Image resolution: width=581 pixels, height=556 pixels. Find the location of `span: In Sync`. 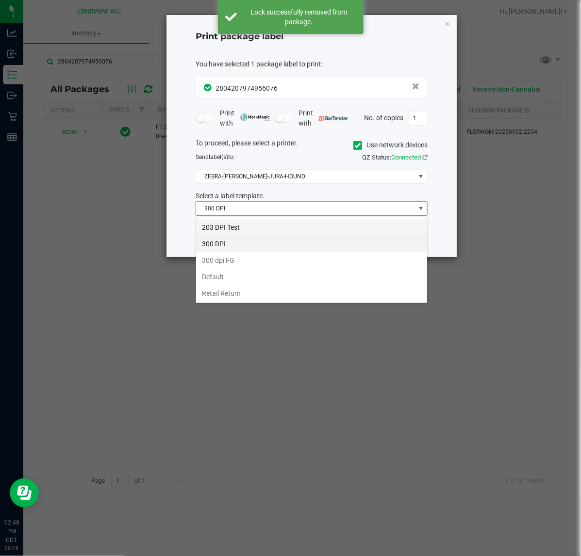

span: In Sync is located at coordinates (208, 87).